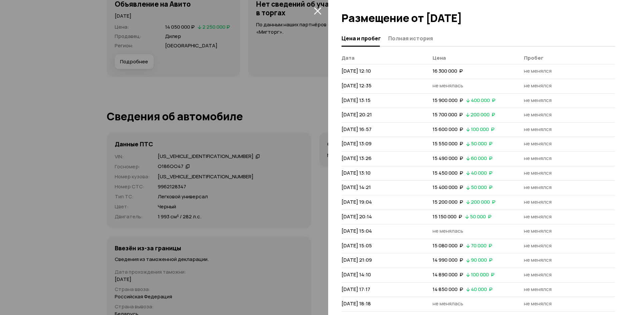 The height and width of the screenshot is (315, 635). Describe the element at coordinates (448, 187) in the screenshot. I see `span: 15 400 000 ₽` at that location.